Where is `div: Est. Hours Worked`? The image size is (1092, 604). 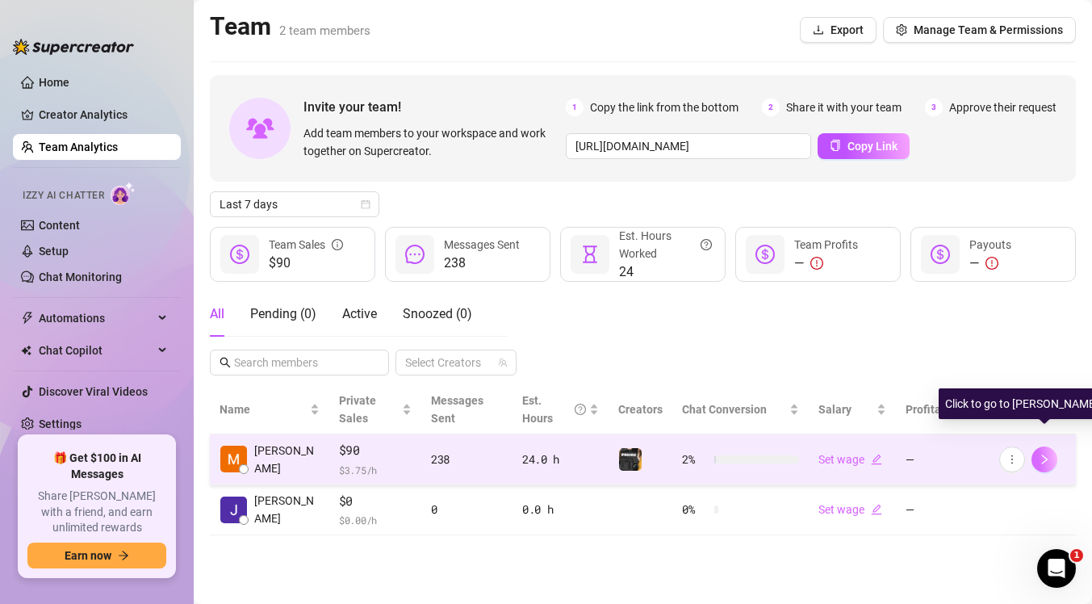
div: Est. Hours Worked is located at coordinates (665, 245).